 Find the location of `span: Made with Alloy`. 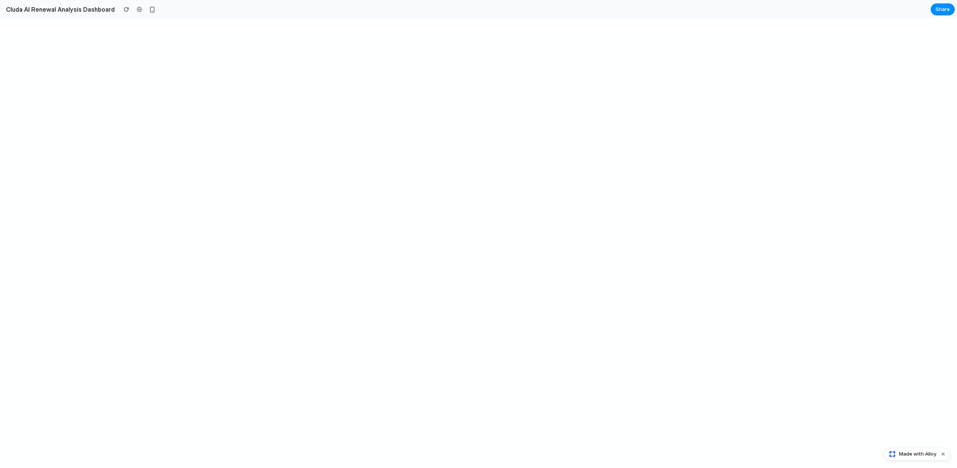

span: Made with Alloy is located at coordinates (917, 454).